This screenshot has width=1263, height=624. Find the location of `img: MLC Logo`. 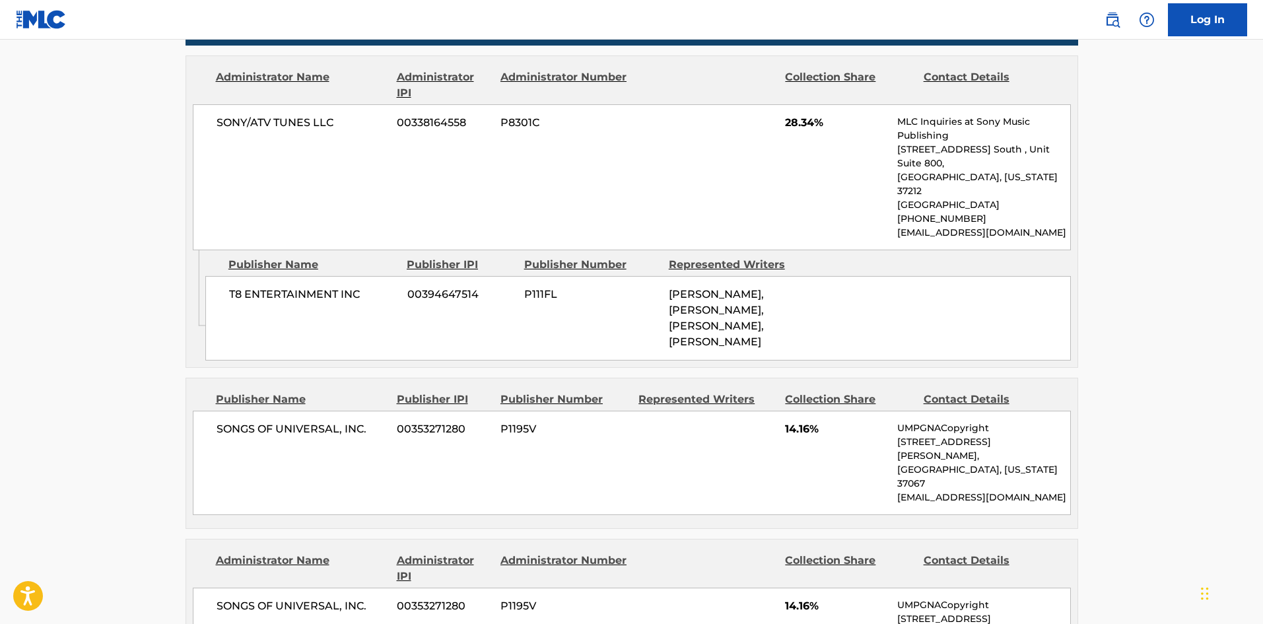

img: MLC Logo is located at coordinates (41, 19).